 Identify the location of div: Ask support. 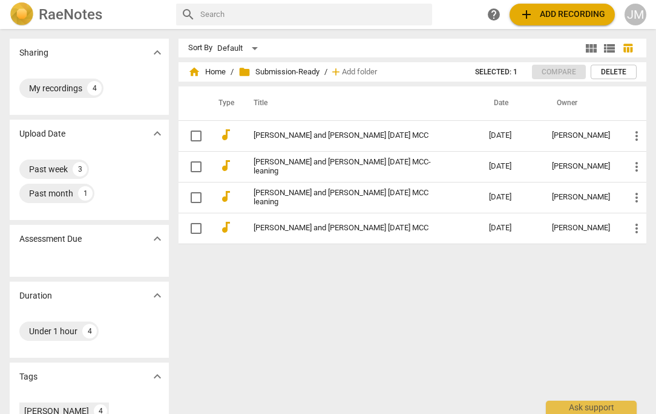
(591, 408).